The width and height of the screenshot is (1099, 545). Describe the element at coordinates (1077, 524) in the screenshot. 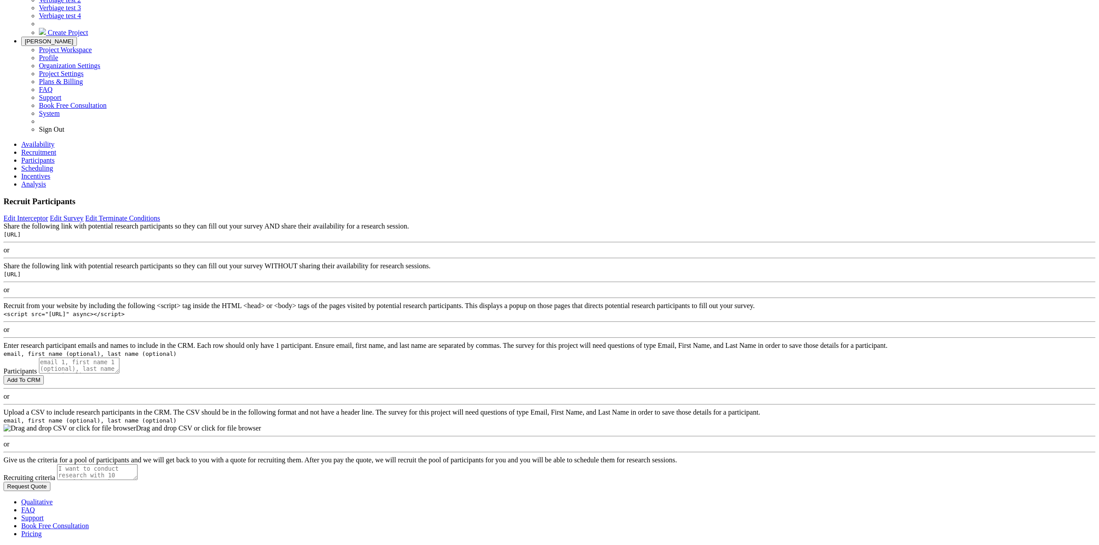

I see `div: Chat Widget` at that location.